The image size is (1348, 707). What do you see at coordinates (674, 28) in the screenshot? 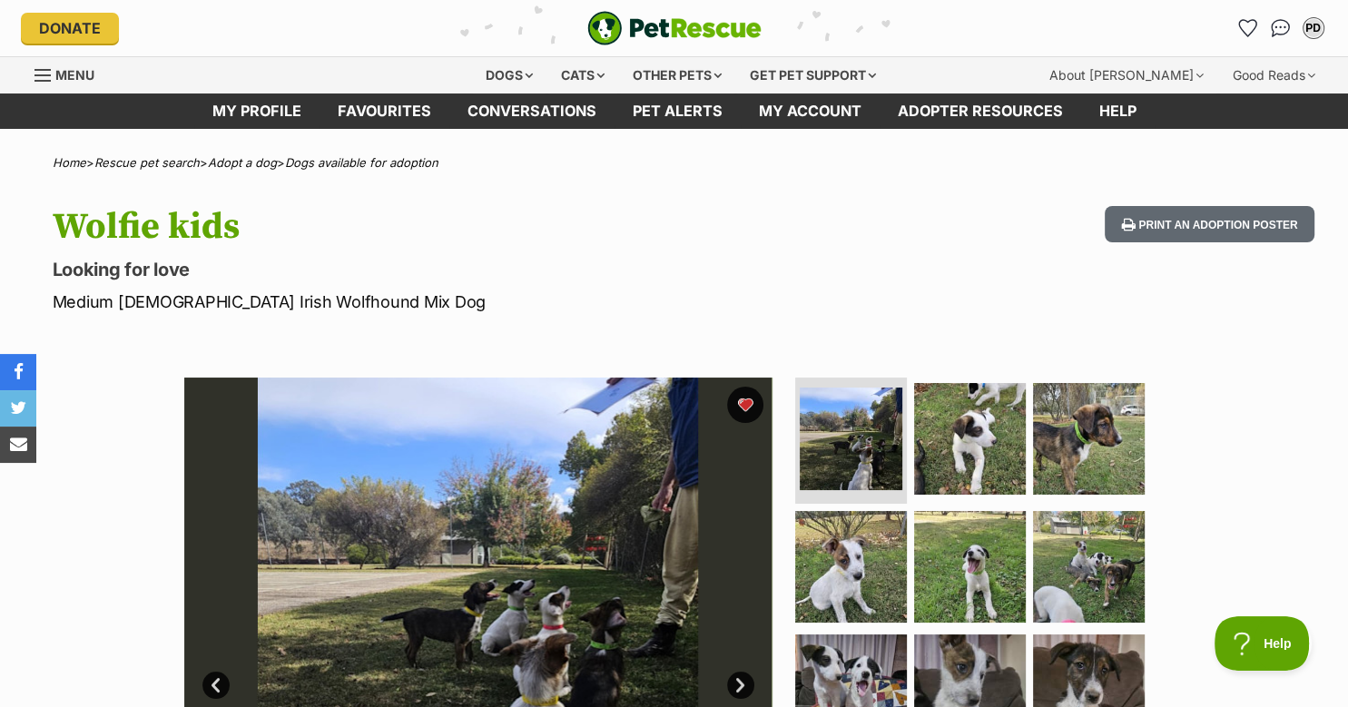
I see `img: logo-e224e6f780fb5917bec1dbf3a21bbac754714ae5b6737aabdf751b685950b380.svg` at bounding box center [674, 28].